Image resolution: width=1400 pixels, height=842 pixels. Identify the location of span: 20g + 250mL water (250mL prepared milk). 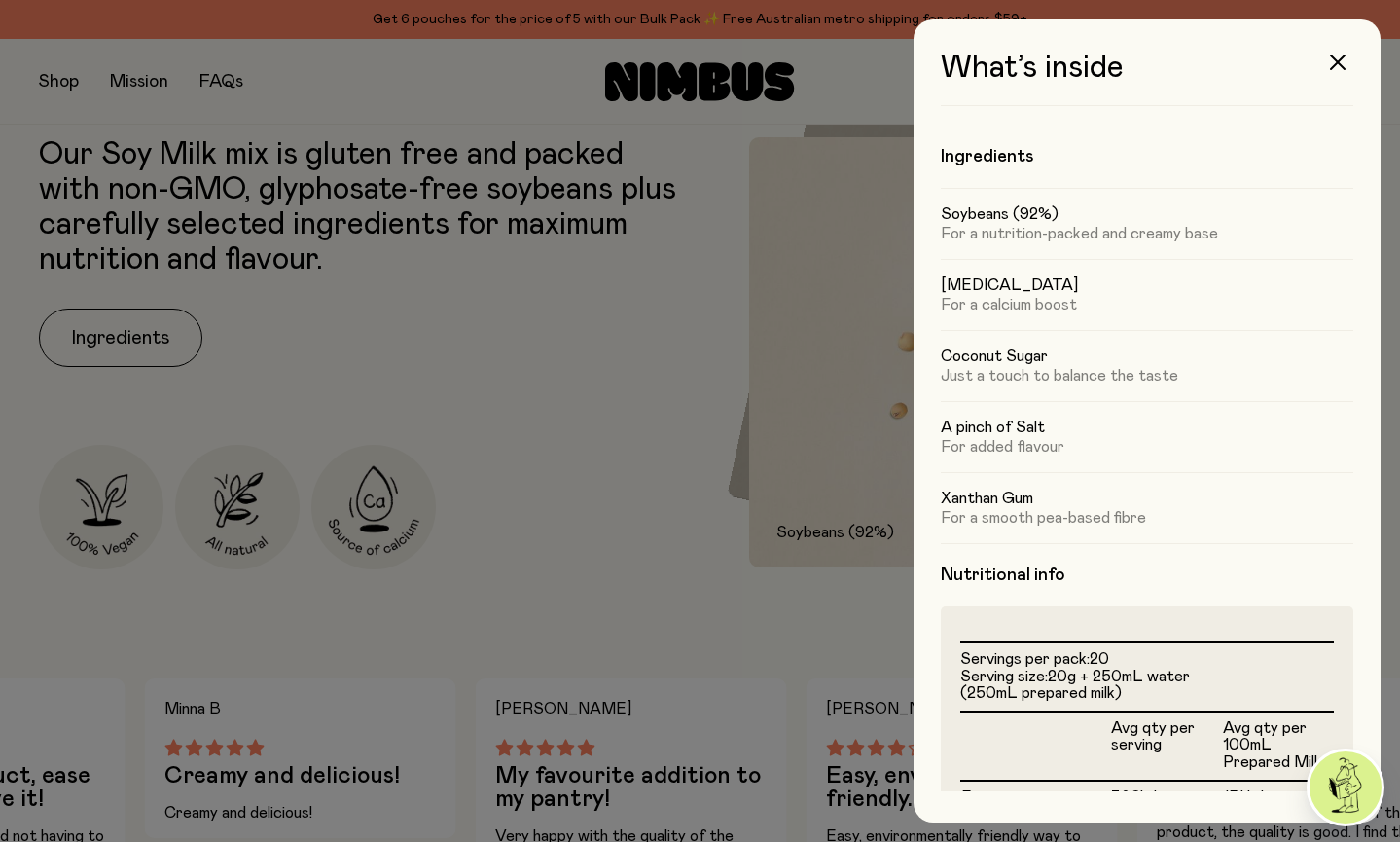
(1075, 685).